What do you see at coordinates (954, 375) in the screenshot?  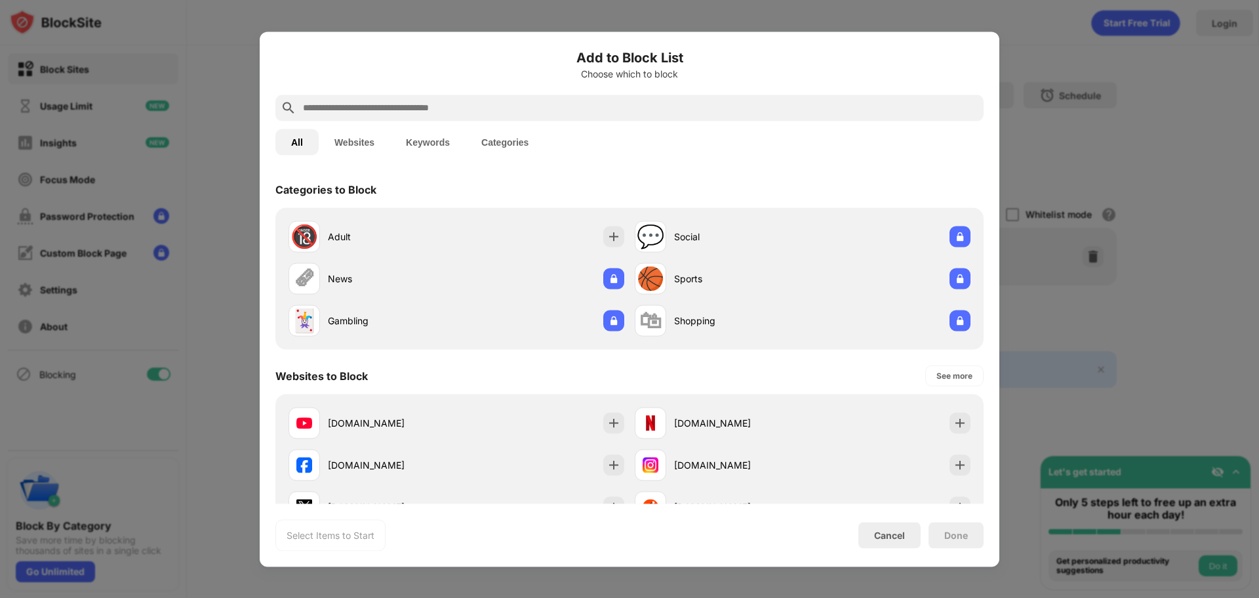 I see `div: See more` at bounding box center [954, 375].